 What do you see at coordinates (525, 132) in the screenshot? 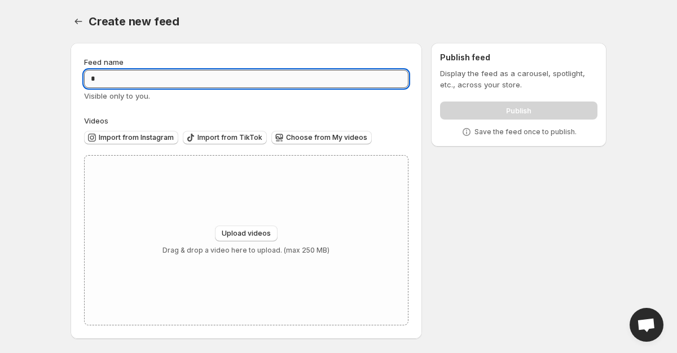
I see `p: Save the feed once to publish.` at bounding box center [525, 132].